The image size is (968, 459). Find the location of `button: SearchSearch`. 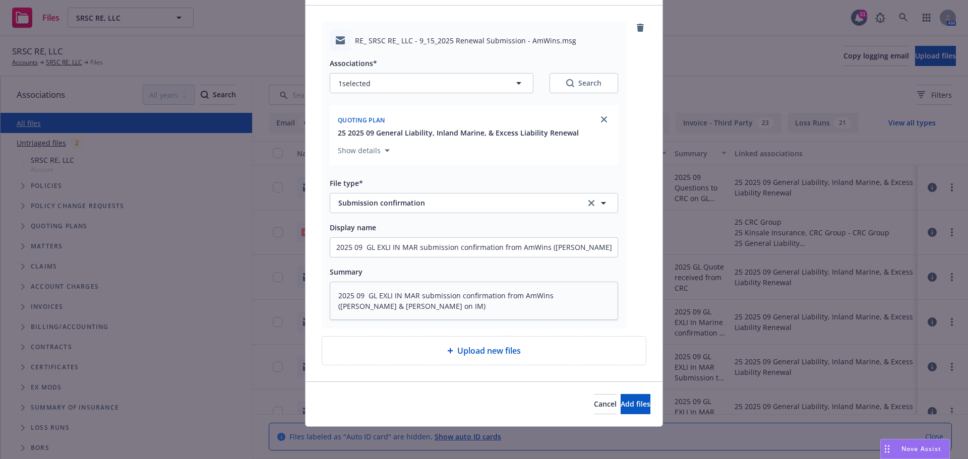

button: SearchSearch is located at coordinates (584, 83).